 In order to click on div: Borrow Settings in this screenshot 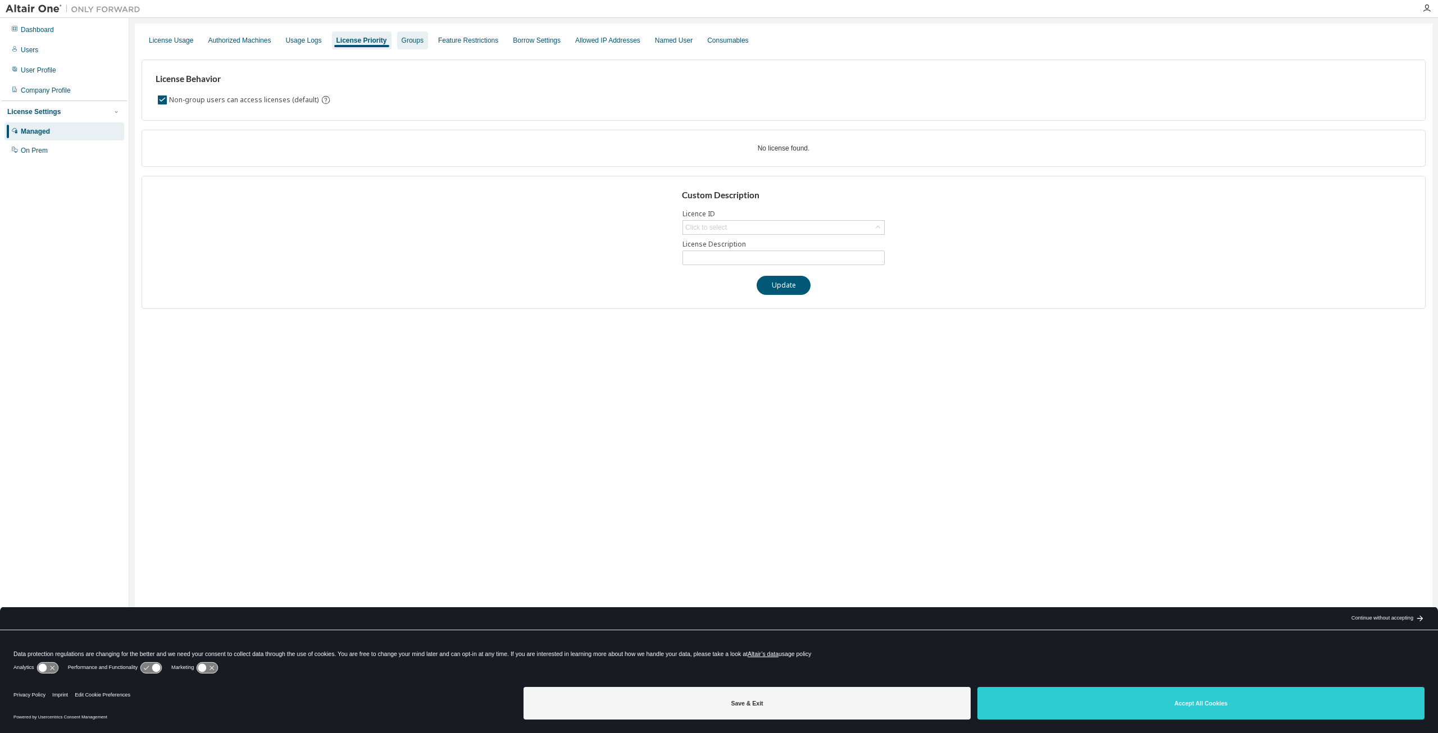, I will do `click(537, 40)`.